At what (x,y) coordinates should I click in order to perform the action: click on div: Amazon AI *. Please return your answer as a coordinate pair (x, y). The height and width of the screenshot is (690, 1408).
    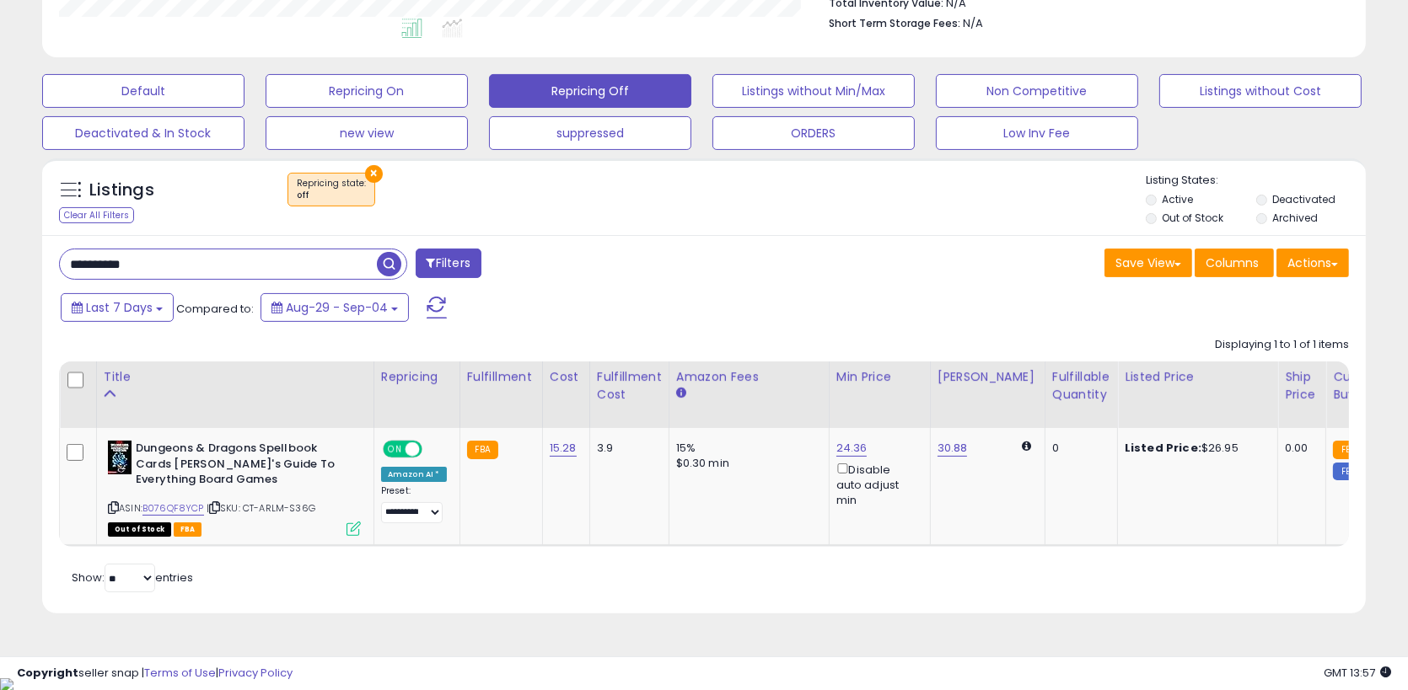
    Looking at the image, I should click on (414, 475).